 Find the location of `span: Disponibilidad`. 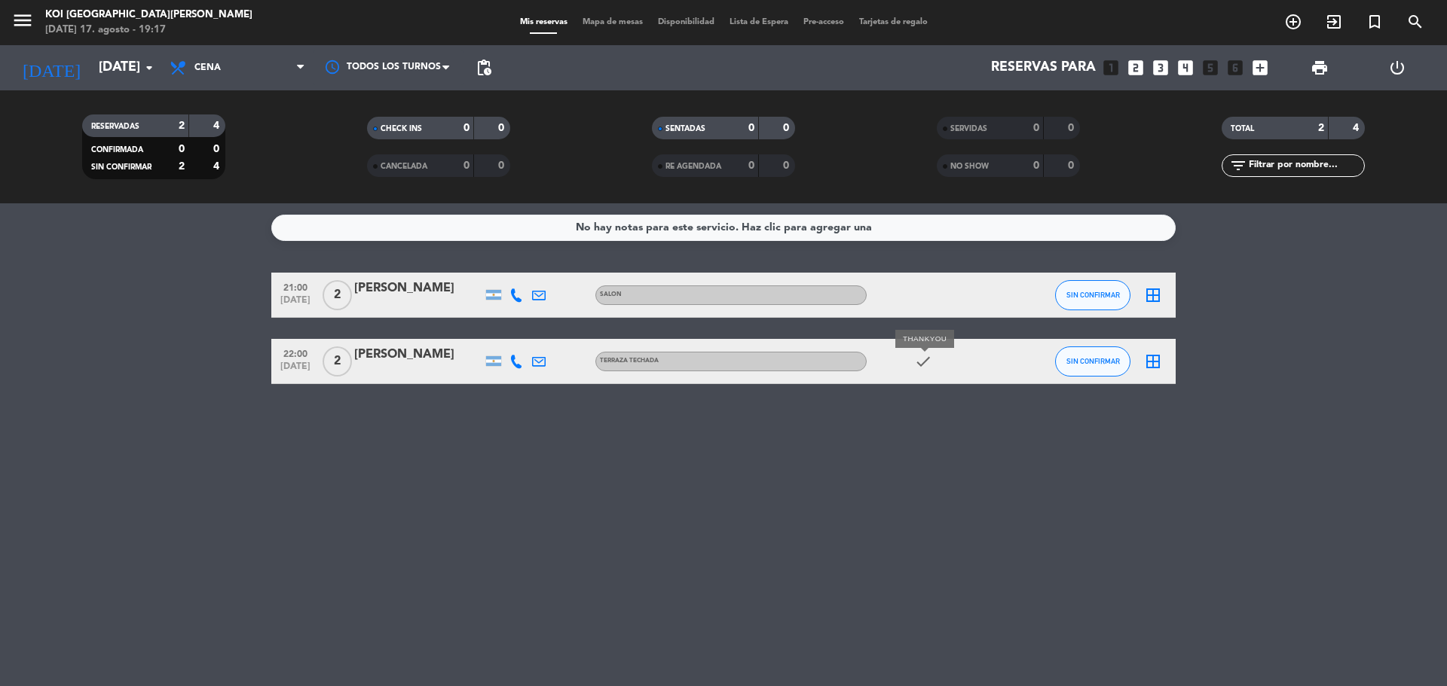

span: Disponibilidad is located at coordinates (686, 22).